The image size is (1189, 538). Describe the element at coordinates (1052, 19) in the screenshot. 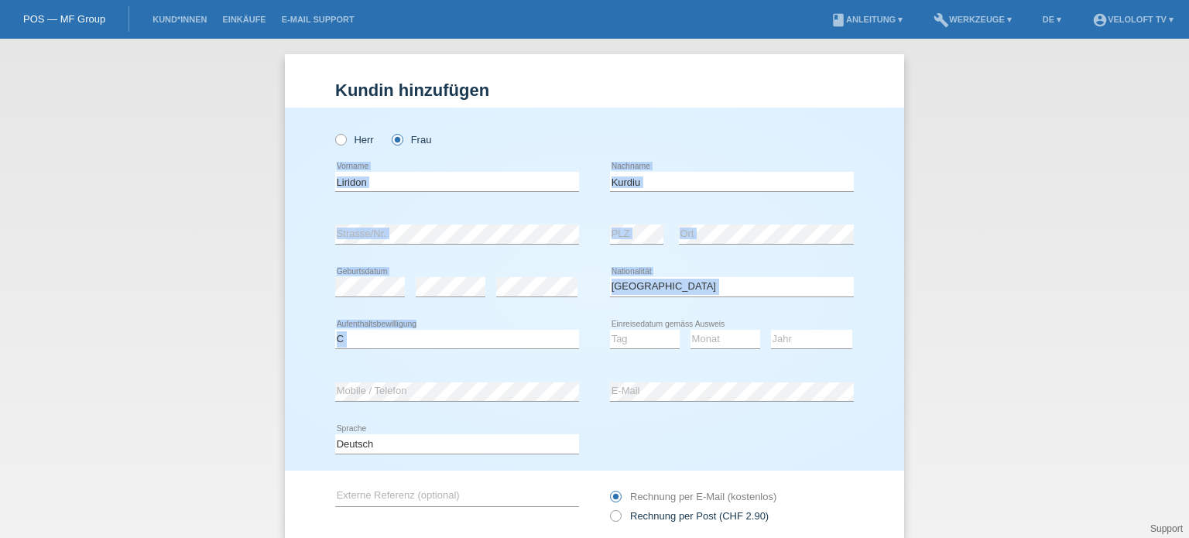

I see `a: DE ▾` at that location.